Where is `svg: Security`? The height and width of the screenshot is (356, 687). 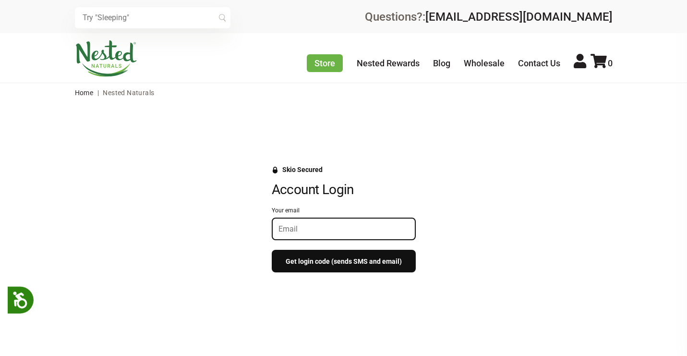
svg: Security is located at coordinates (275, 170).